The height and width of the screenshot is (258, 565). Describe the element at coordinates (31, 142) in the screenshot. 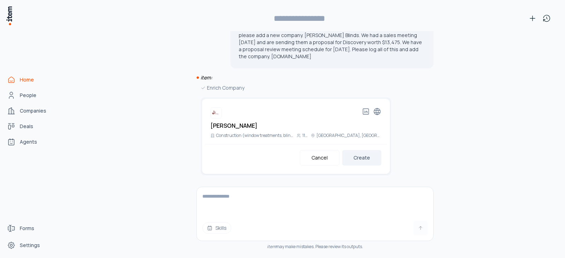

I see `a: Agents` at that location.